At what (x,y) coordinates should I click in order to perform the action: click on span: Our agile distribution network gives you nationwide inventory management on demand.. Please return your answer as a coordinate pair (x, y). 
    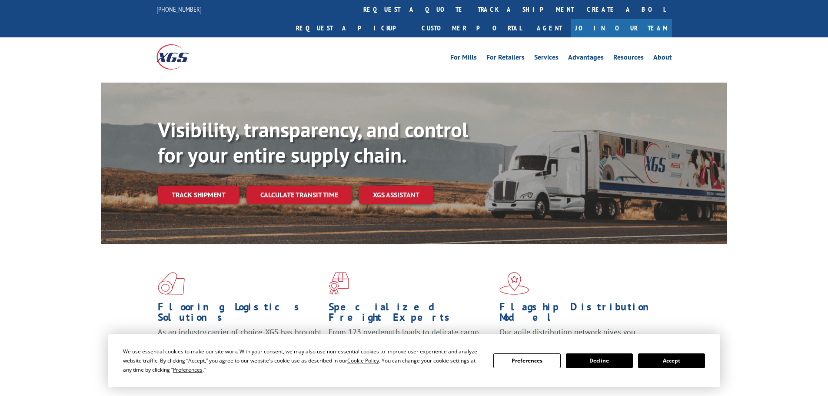
    Looking at the image, I should click on (579, 337).